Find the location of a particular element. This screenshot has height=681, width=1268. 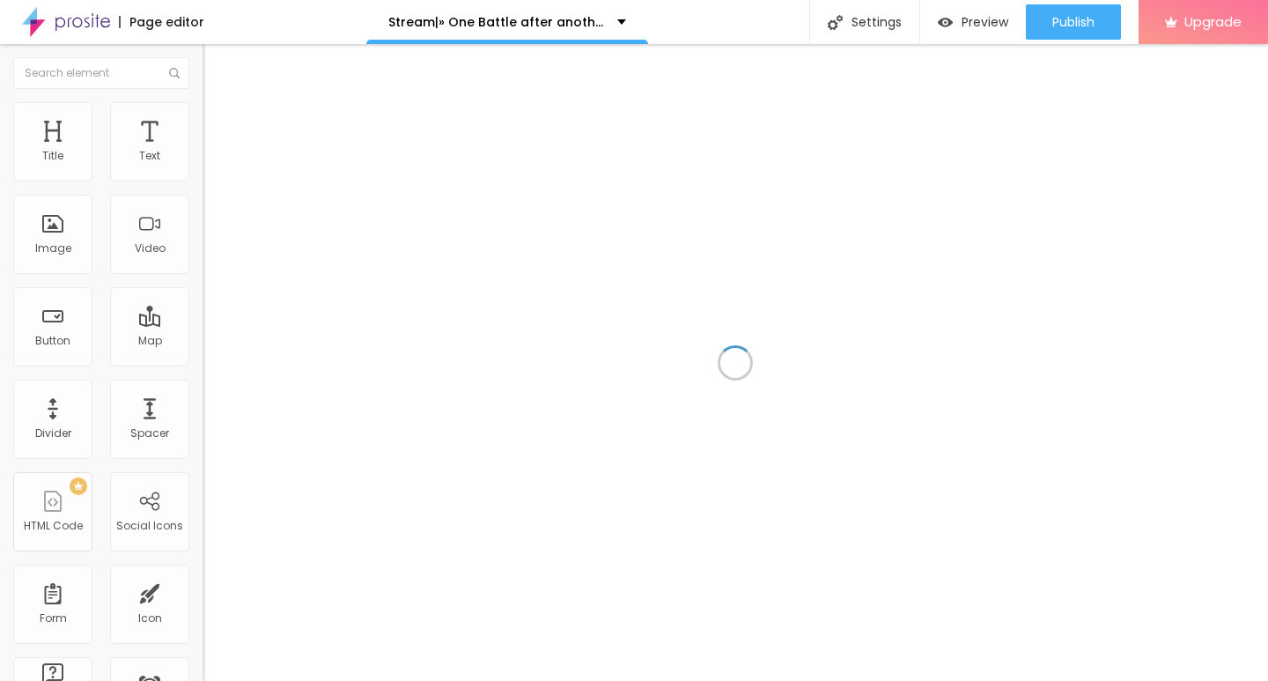

div: HTML Code is located at coordinates (53, 526).